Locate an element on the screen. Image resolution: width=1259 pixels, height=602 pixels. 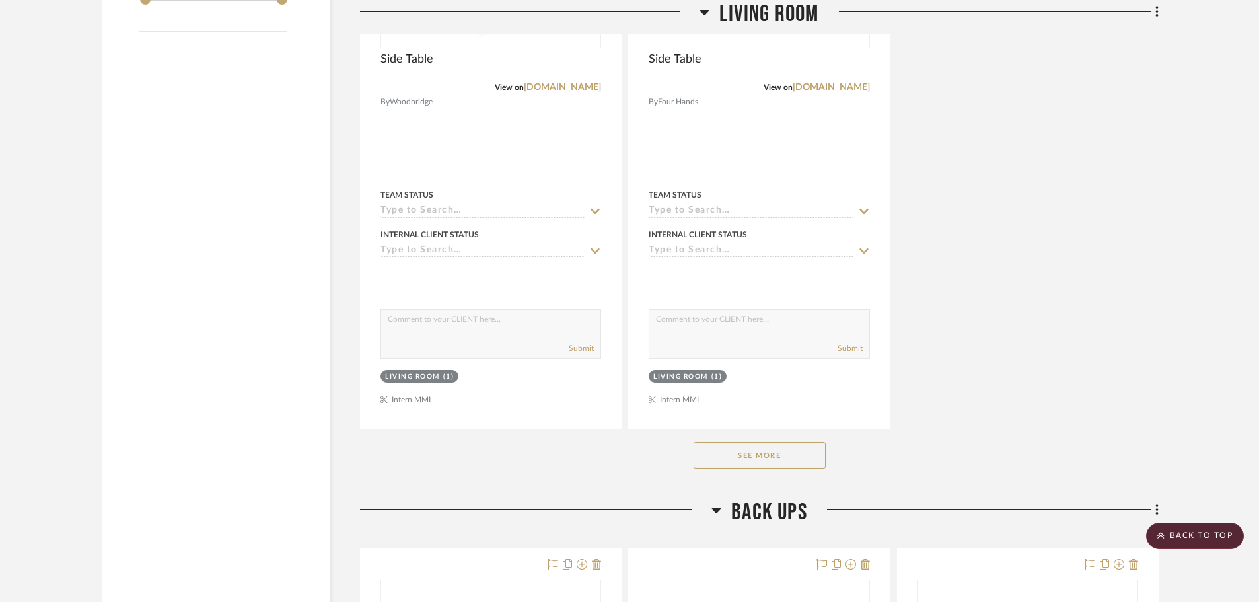
span: Woodbridge is located at coordinates (411, 102).